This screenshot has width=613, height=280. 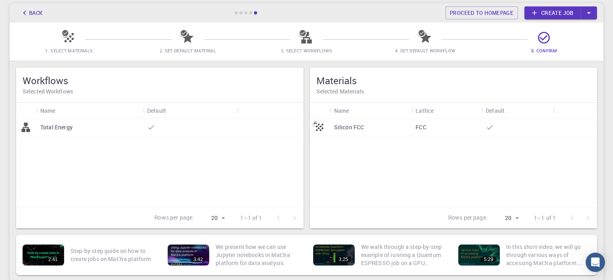 What do you see at coordinates (421, 127) in the screenshot?
I see `p: FCC` at bounding box center [421, 127].